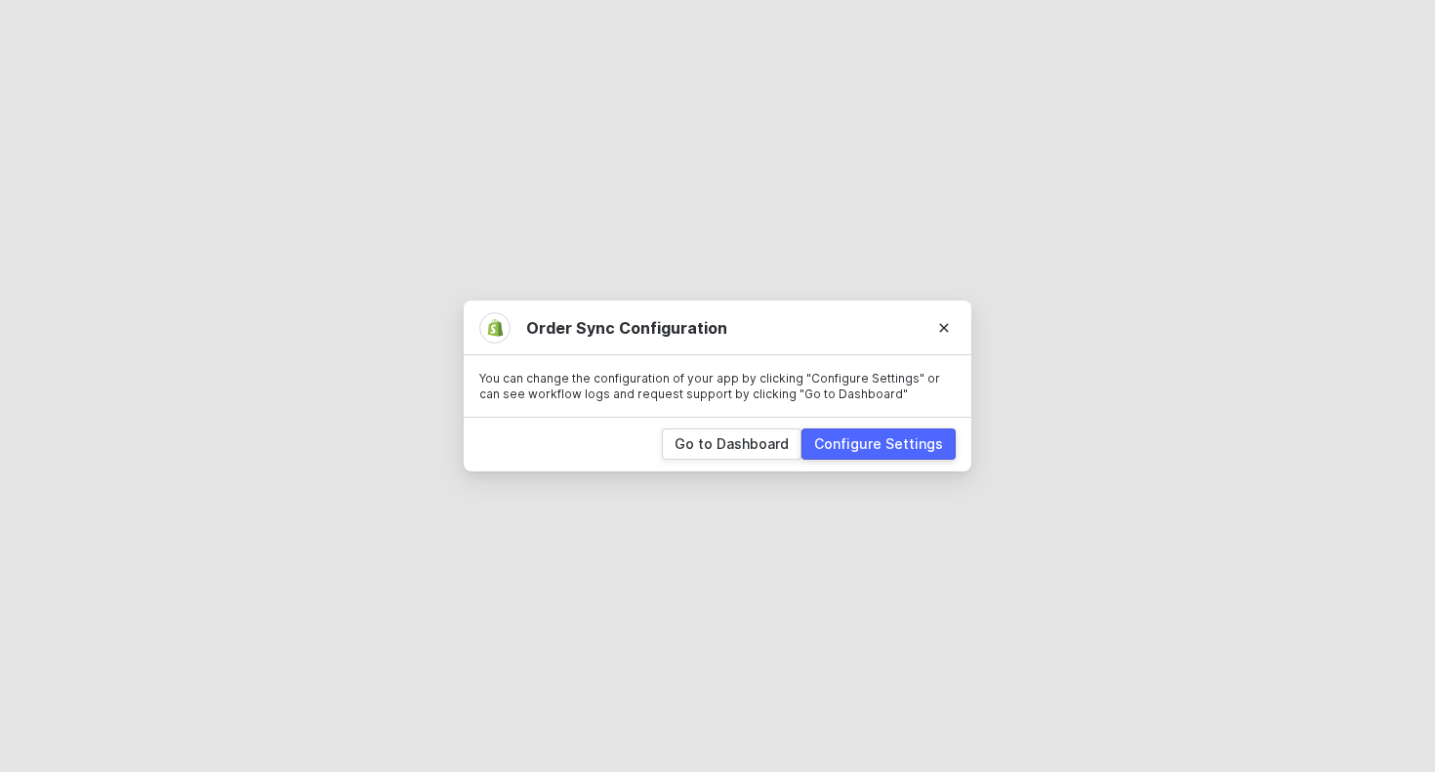 This screenshot has width=1435, height=772. Describe the element at coordinates (717, 328) in the screenshot. I see `div: Order Sync Configuration` at that location.